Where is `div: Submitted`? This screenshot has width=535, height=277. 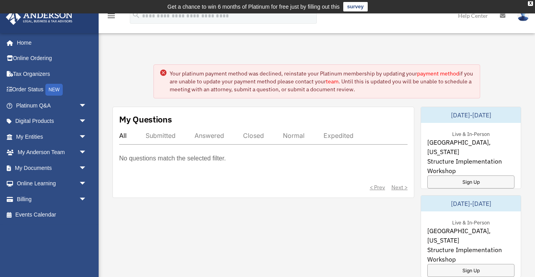 div: Submitted is located at coordinates (161, 135).